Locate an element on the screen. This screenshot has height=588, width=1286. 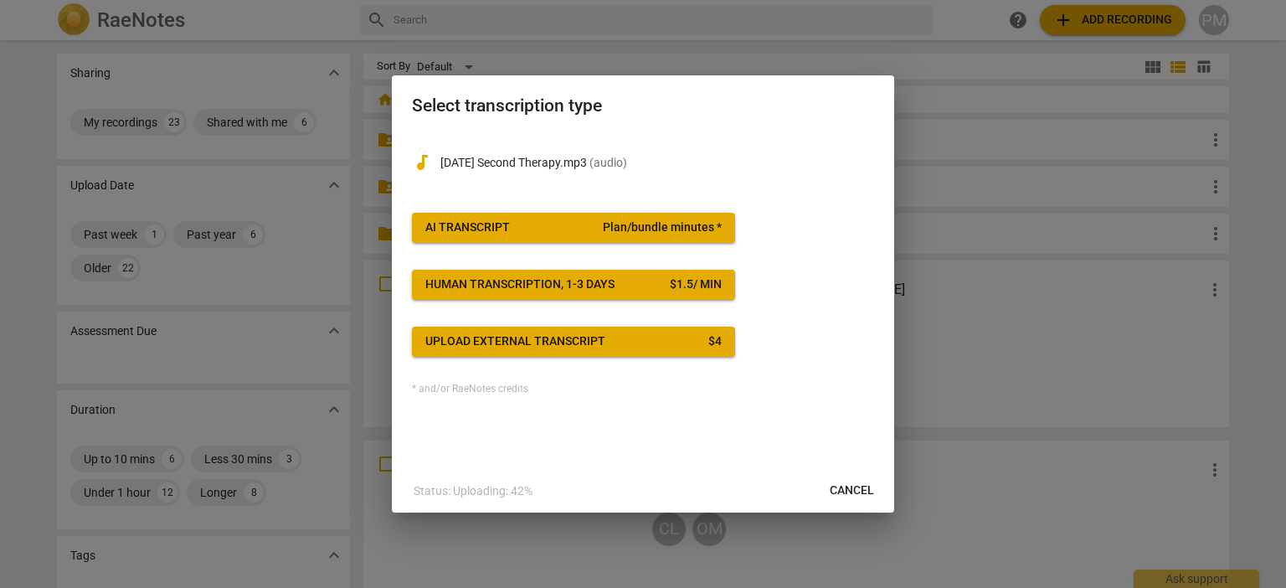
span: audiotrack is located at coordinates (422, 162).